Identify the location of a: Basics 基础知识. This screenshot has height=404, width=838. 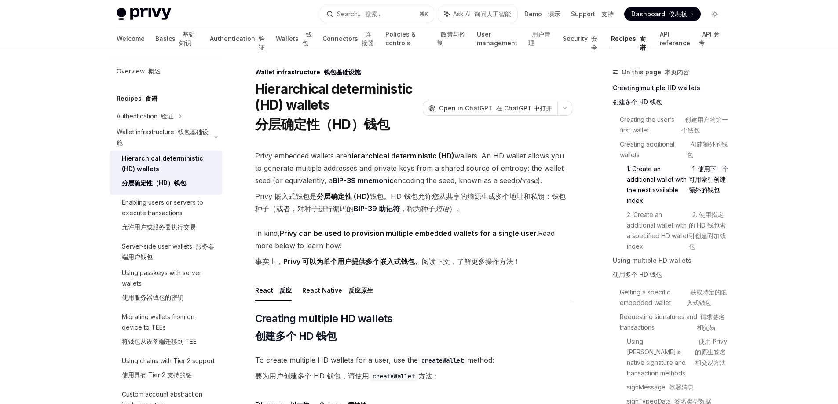
(177, 39).